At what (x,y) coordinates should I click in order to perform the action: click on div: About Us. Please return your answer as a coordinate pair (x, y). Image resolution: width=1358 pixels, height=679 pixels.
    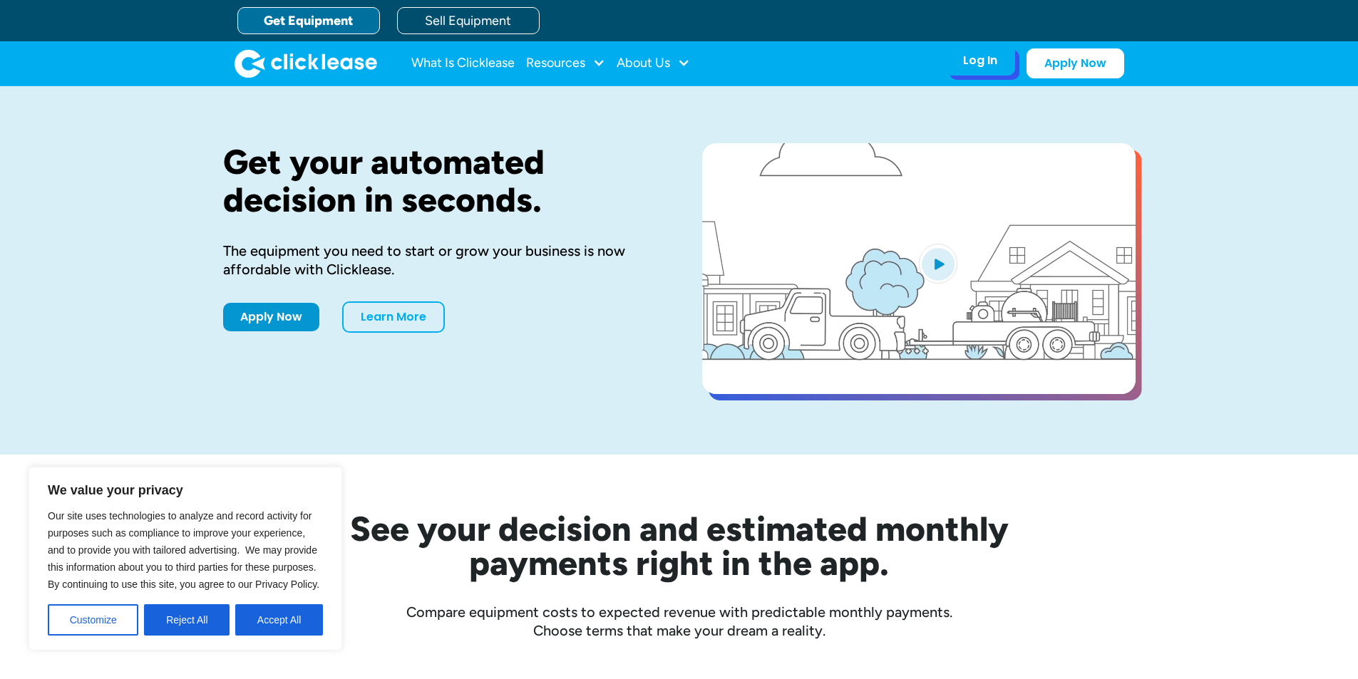
    Looking at the image, I should click on (653, 63).